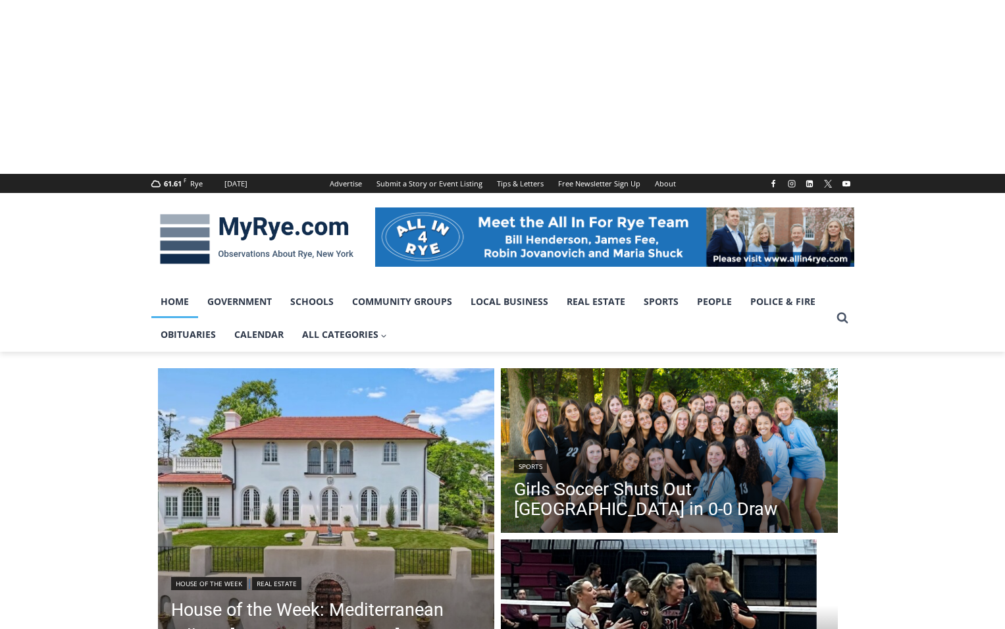 This screenshot has width=1005, height=629. I want to click on a: Submit a Story or Event Listing, so click(429, 183).